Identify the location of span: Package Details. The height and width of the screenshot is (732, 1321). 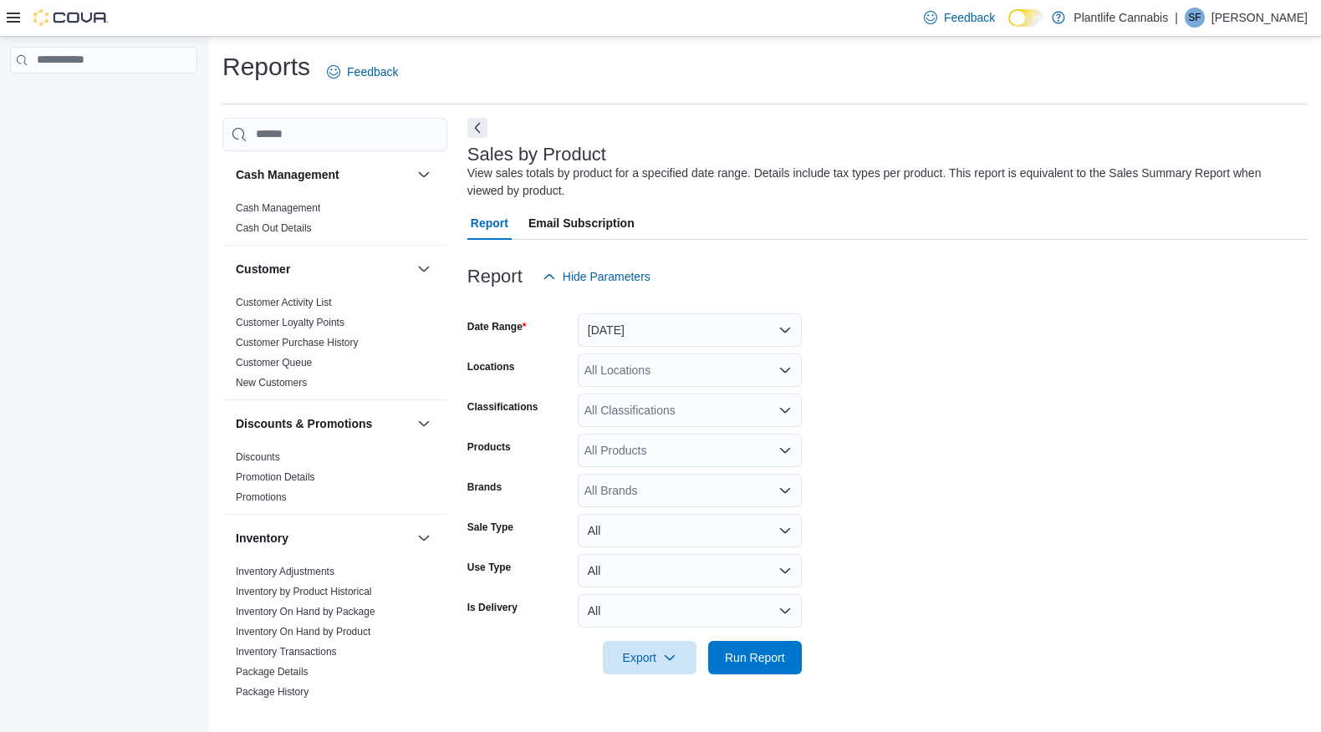
(272, 672).